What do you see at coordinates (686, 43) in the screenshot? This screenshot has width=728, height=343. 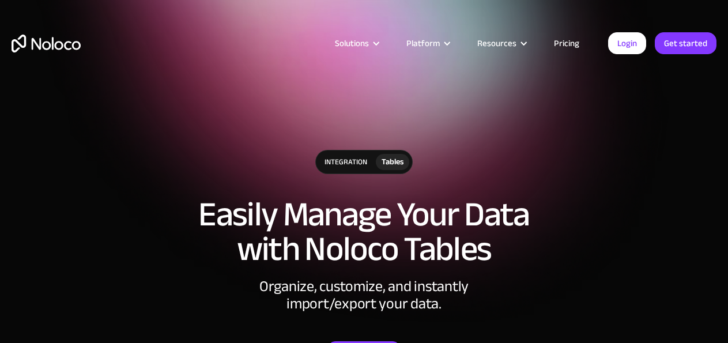 I see `a: Get started` at bounding box center [686, 43].